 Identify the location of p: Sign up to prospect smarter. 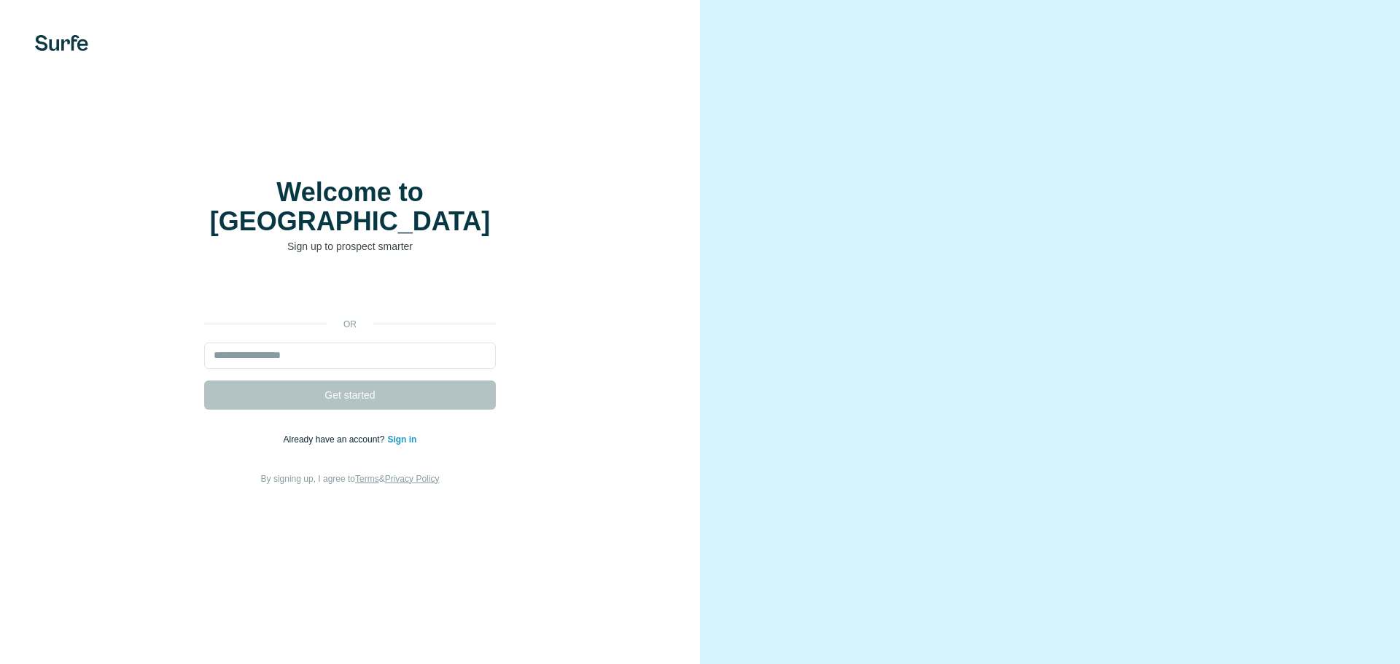
(350, 246).